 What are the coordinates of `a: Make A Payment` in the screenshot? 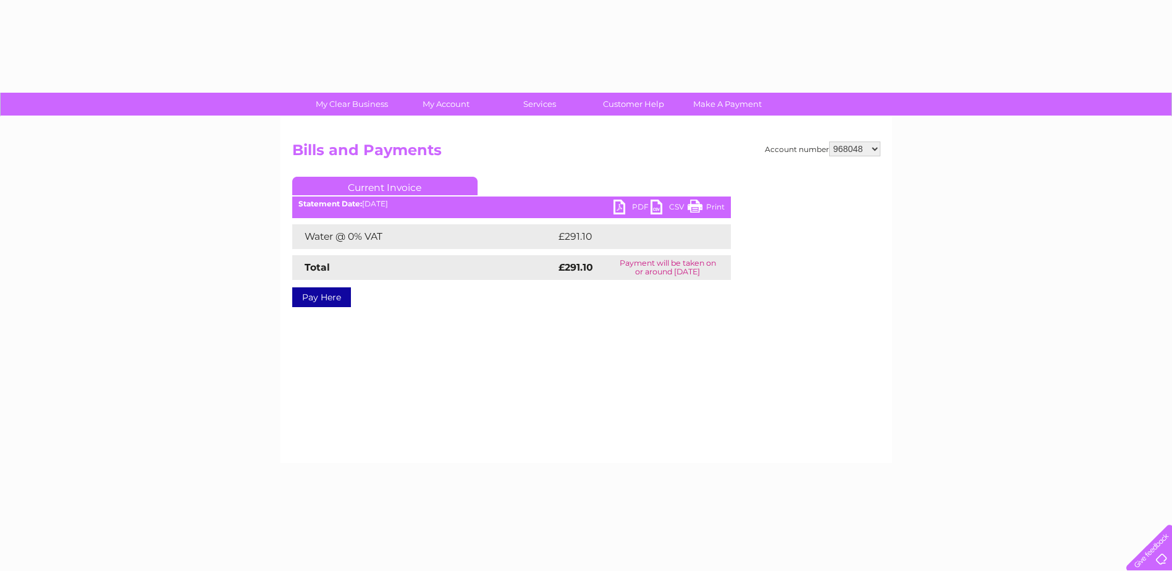 It's located at (727, 104).